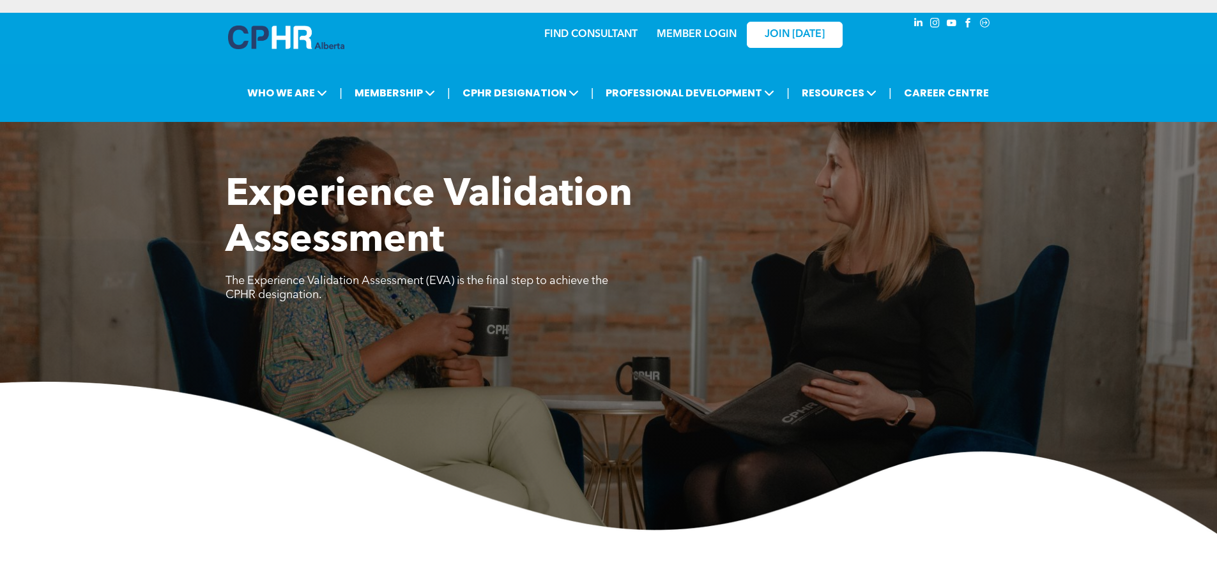  What do you see at coordinates (952, 24) in the screenshot?
I see `a: youtube` at bounding box center [952, 24].